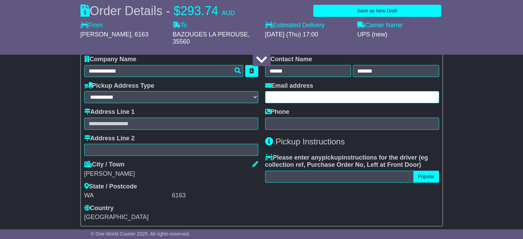 The height and width of the screenshot is (239, 523). I want to click on div: WA, so click(127, 195).